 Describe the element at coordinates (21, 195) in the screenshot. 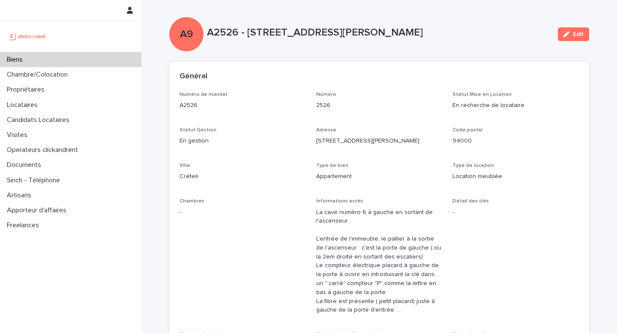

I see `p: Artisans` at that location.